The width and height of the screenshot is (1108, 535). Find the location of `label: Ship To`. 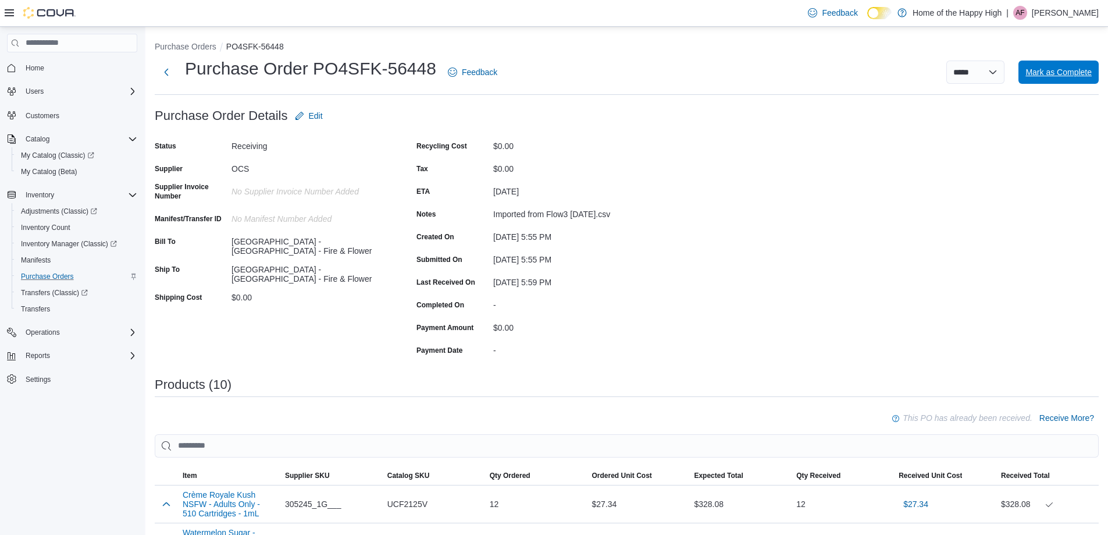

label: Ship To is located at coordinates (167, 269).